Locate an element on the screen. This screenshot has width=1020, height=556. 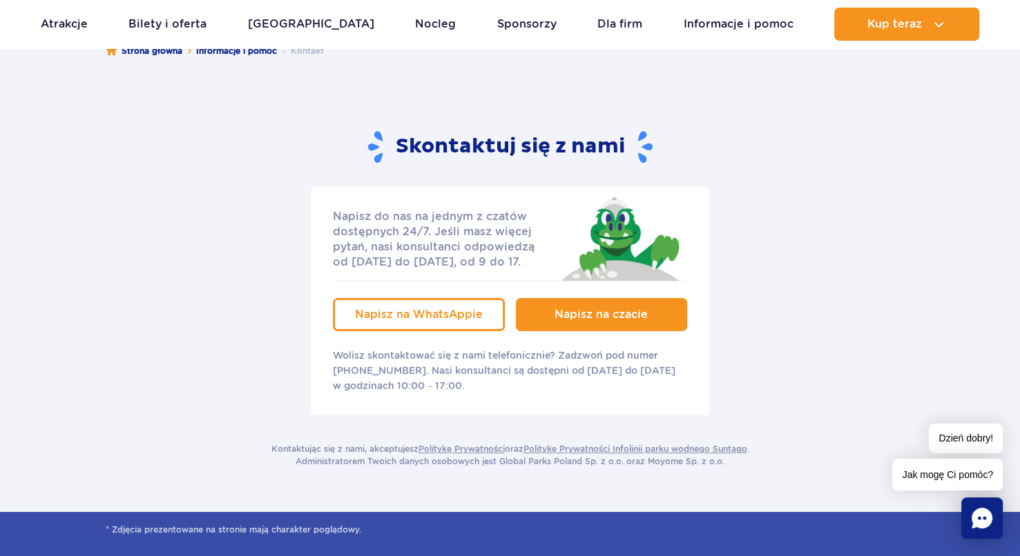
a: Napisz na WhatsAppie is located at coordinates (418, 315).